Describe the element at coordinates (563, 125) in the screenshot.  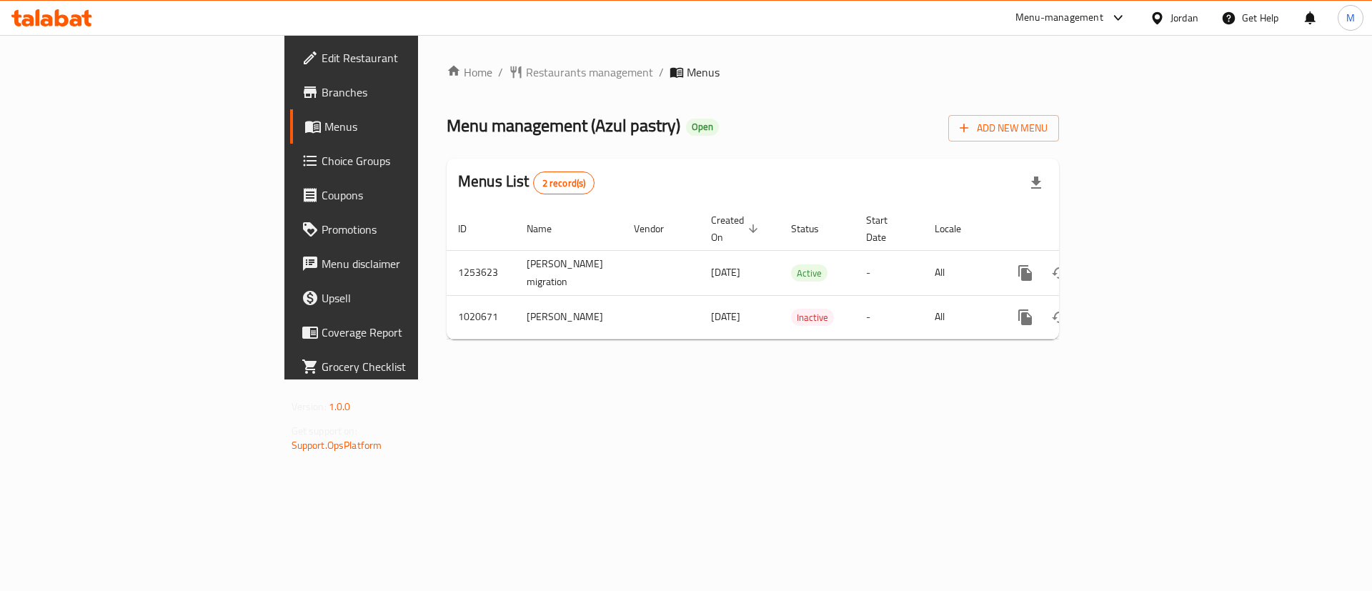
I see `span: Menu management ( Azul pastry )` at that location.